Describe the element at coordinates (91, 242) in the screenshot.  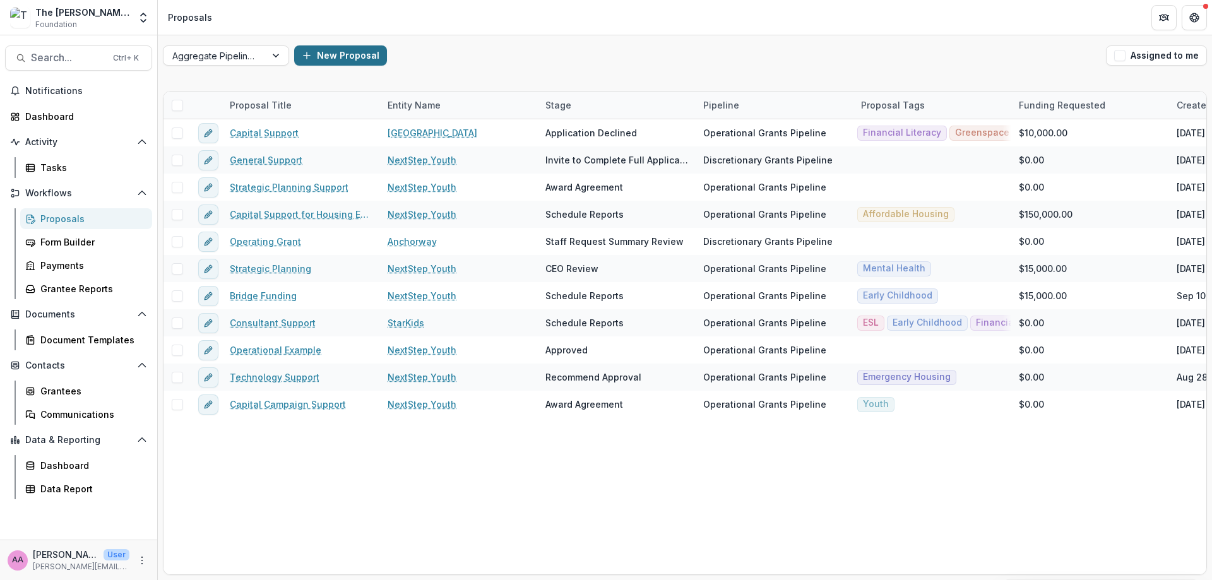
I see `div: Form Builder` at that location.